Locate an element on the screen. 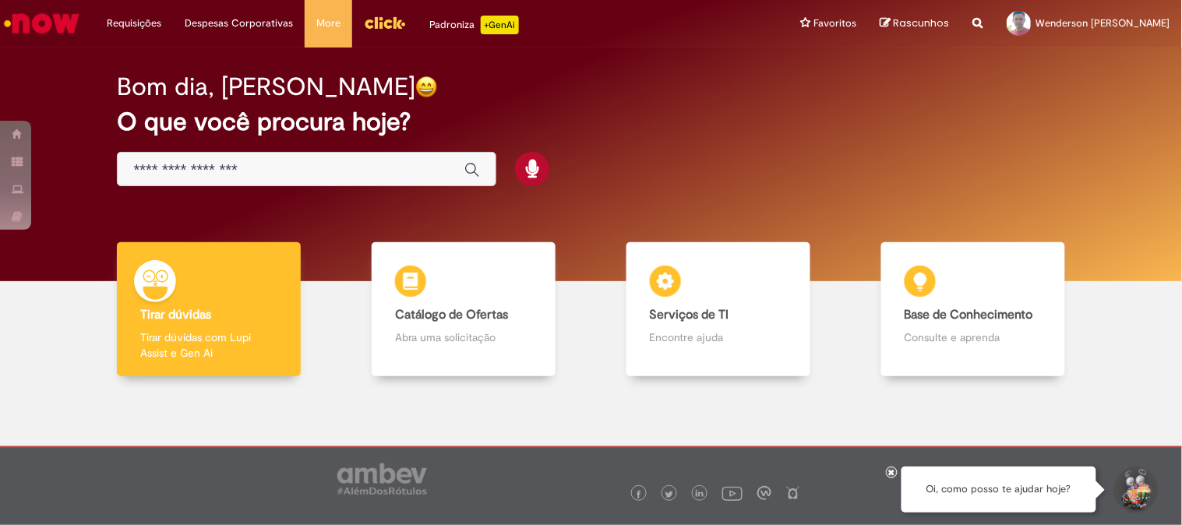 The height and width of the screenshot is (525, 1182). a: Base de Conhecimento Consulte e aprenda is located at coordinates (972, 309).